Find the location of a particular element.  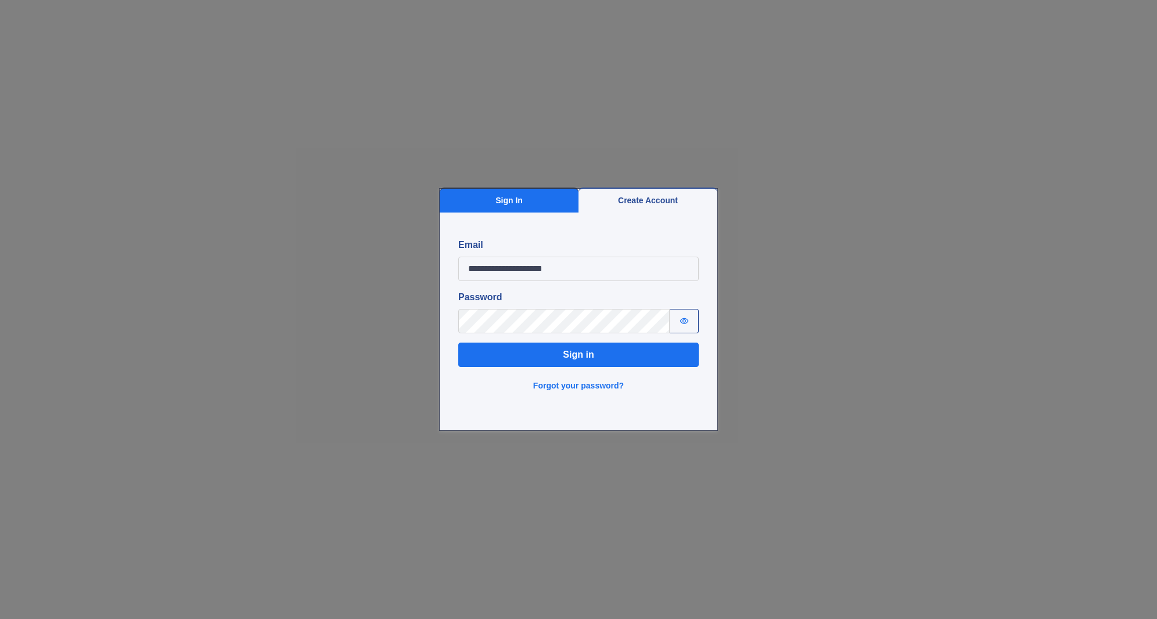

button: Sign In is located at coordinates (509, 200).